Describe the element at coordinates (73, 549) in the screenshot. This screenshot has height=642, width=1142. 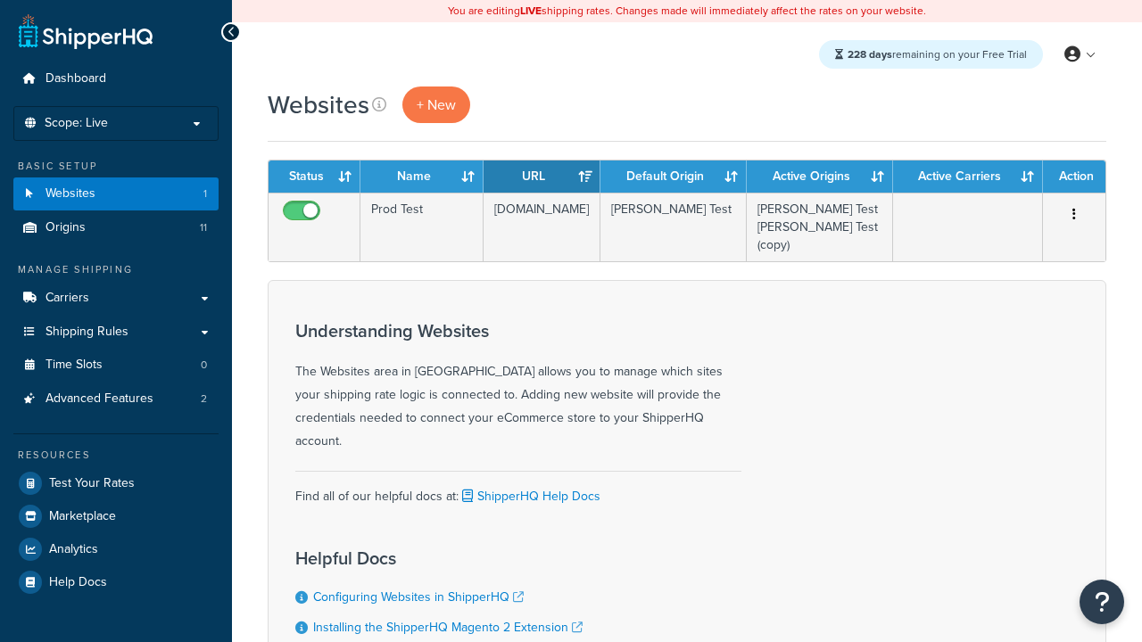
I see `span: Analytics` at that location.